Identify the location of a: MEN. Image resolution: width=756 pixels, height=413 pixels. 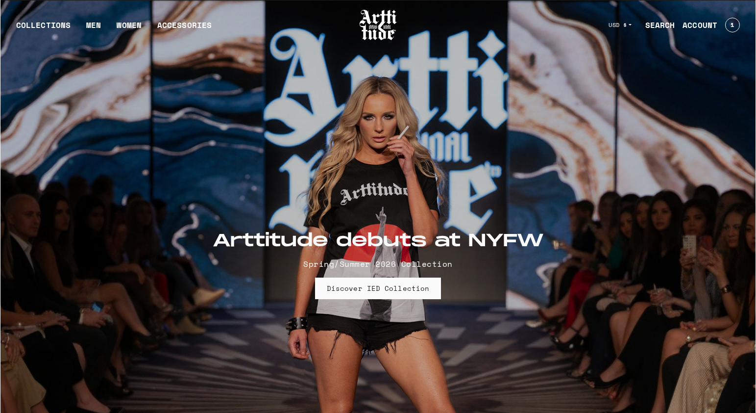
(94, 29).